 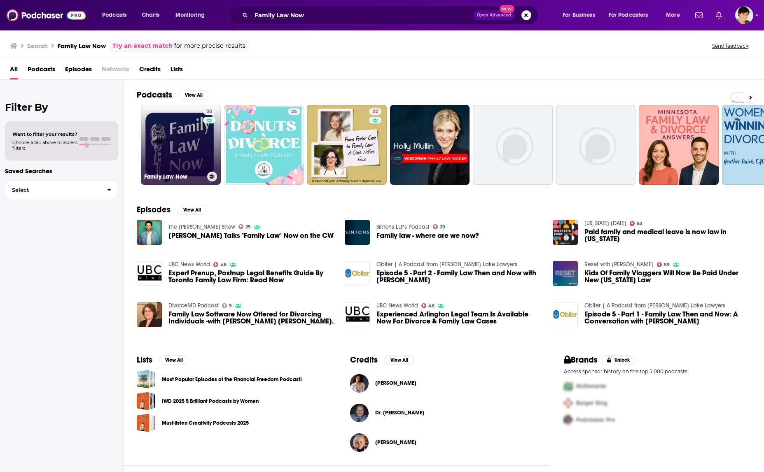 I want to click on span: Expert Prenup, Postnup Legal Benefits Guide By Toronto Family Law Firm: Read Now, so click(x=252, y=277).